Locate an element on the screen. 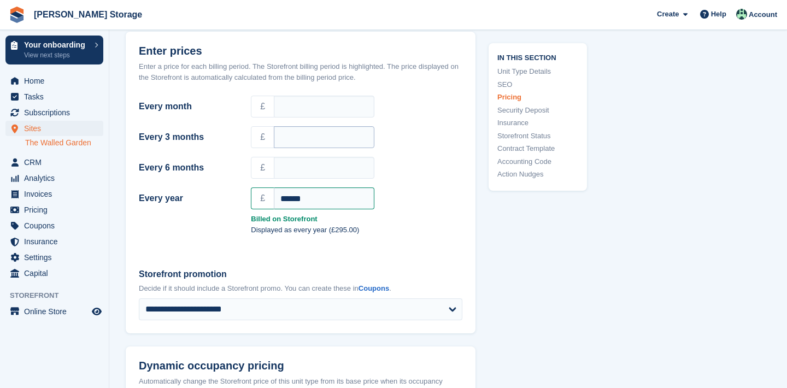  span: Create is located at coordinates (668, 14).